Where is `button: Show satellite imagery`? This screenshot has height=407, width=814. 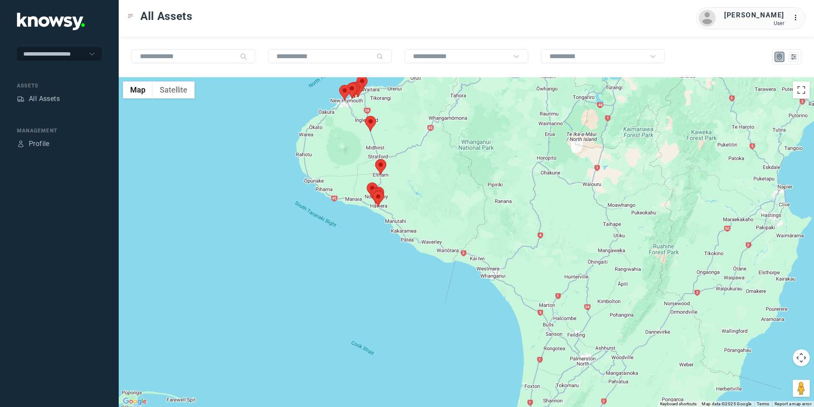 button: Show satellite imagery is located at coordinates (173, 90).